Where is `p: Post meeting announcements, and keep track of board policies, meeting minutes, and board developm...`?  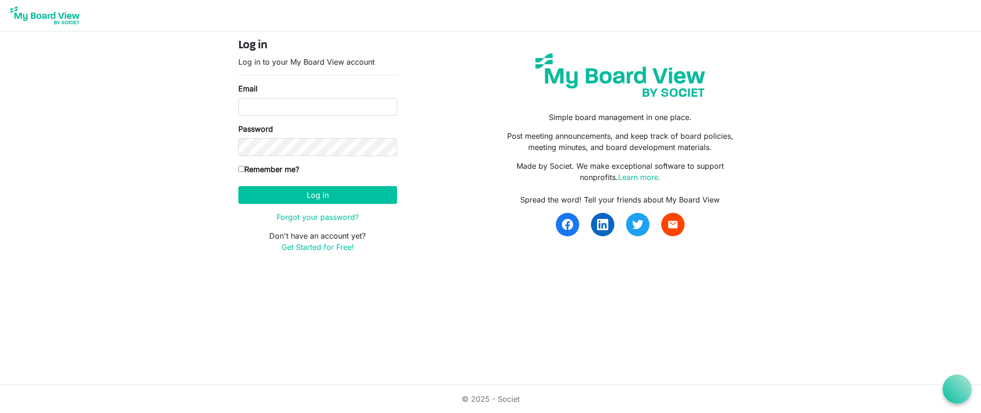
p: Post meeting announcements, and keep track of board policies, meeting minutes, and board developm... is located at coordinates (620, 141).